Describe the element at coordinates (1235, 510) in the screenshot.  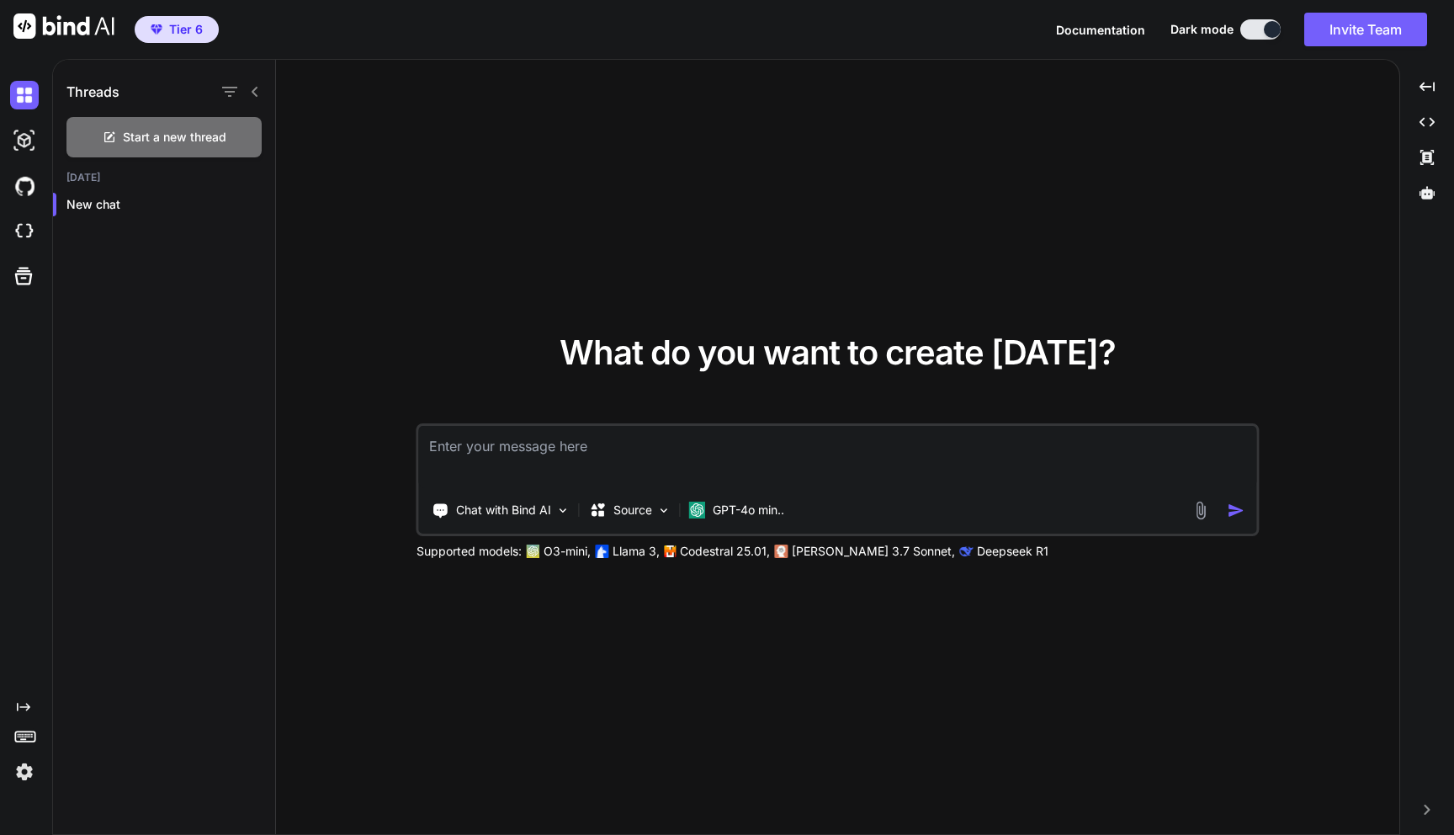
I see `img: icon` at that location.